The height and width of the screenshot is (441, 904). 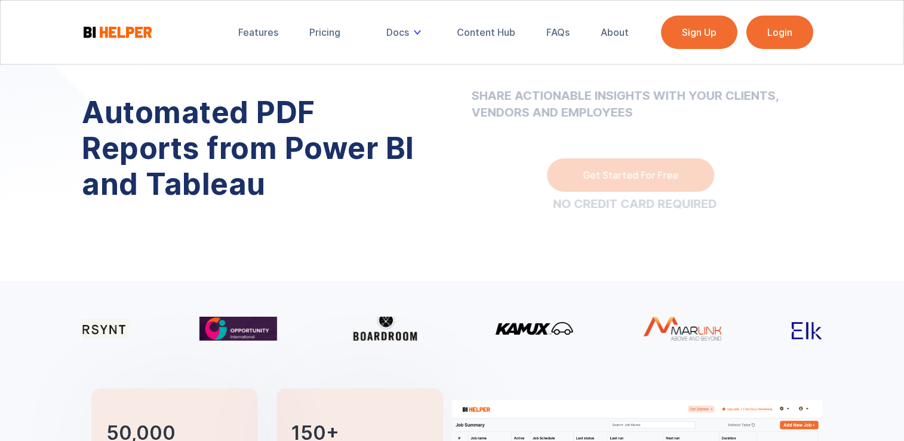 What do you see at coordinates (639, 96) in the screenshot?
I see `strong: SHARE ACTIONABLE INSIGHTS WITH YOUR CLIENTS, VENDORS AND EMPLOYEES ‍` at bounding box center [639, 96].